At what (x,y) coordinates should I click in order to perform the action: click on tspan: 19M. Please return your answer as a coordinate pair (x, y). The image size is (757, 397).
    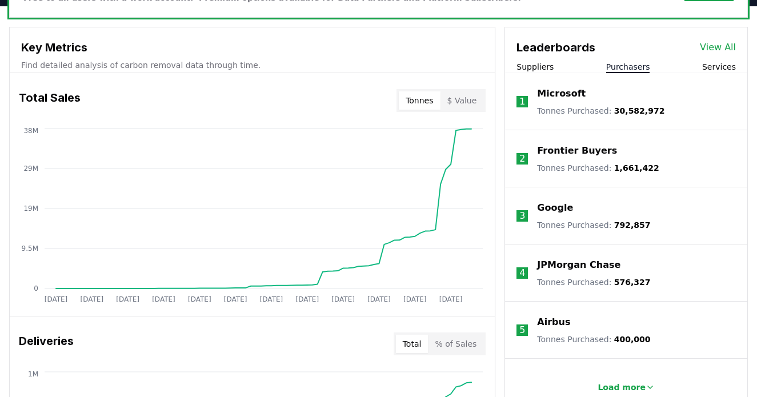
    Looking at the image, I should click on (31, 209).